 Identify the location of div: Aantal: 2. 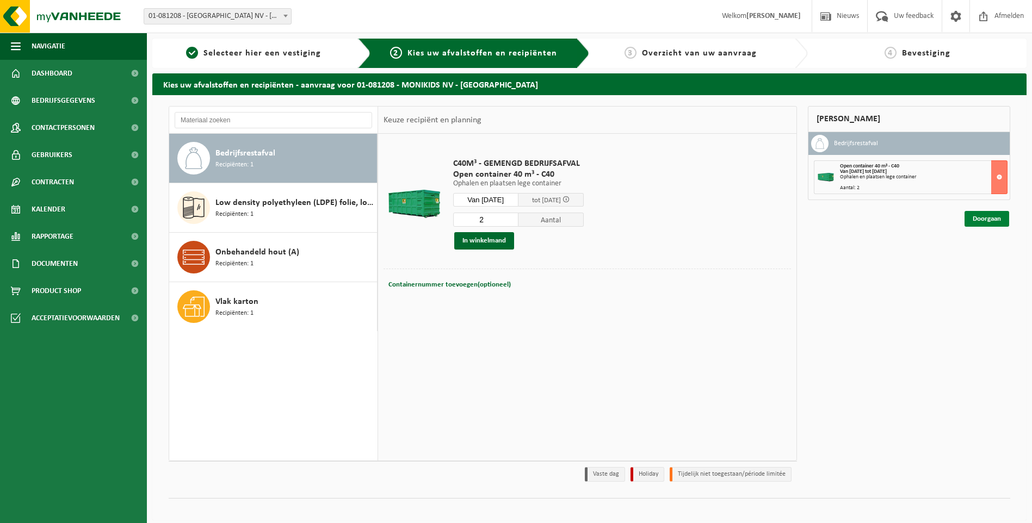
(923, 188).